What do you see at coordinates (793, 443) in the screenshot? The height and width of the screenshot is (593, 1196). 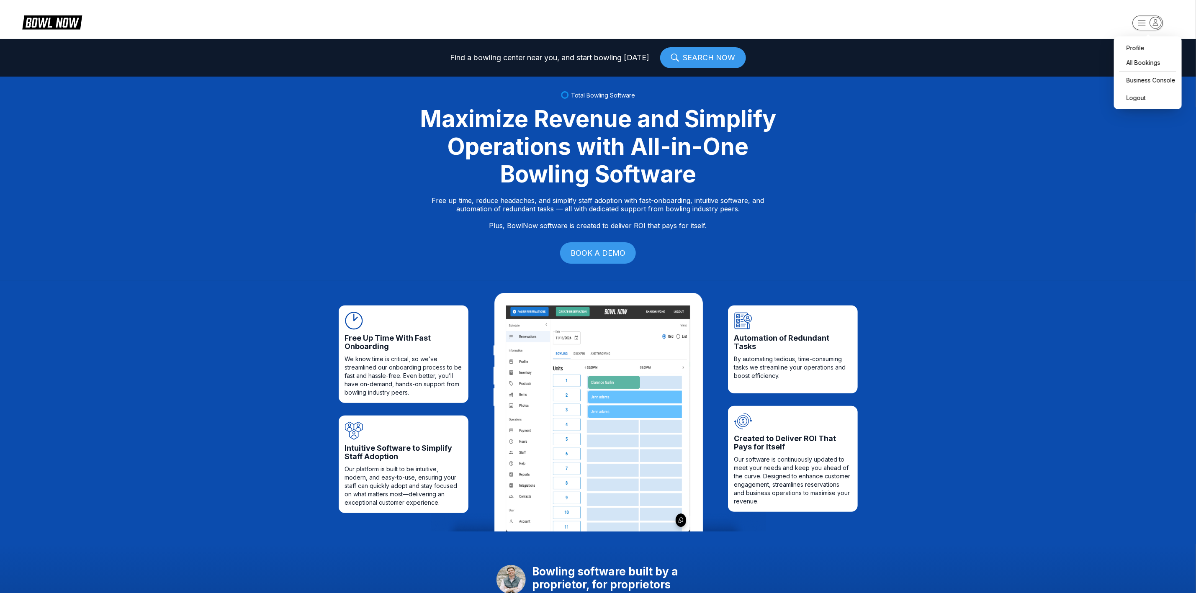 I see `span: Created to Deliver ROI That Pays for Itself` at bounding box center [793, 443].